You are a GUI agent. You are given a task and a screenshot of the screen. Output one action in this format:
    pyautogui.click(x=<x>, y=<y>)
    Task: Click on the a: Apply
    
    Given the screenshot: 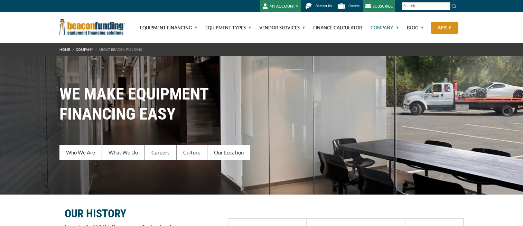 What is the action you would take?
    pyautogui.click(x=445, y=28)
    